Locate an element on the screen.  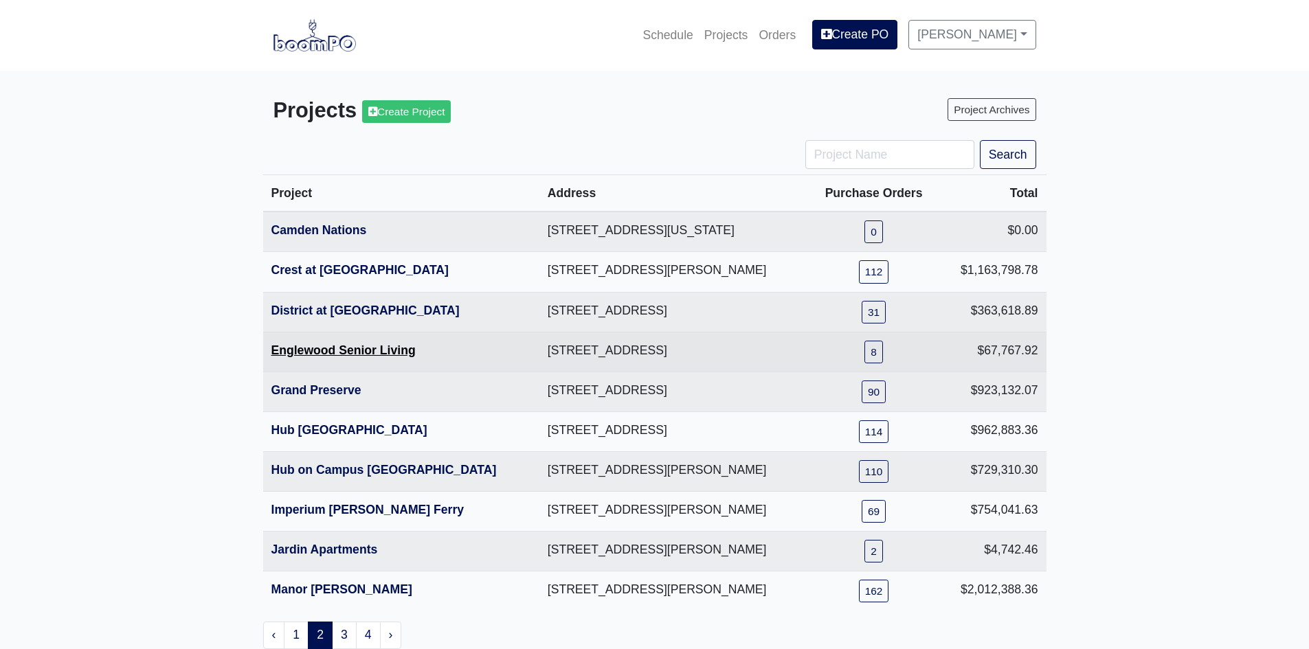
a: 4 is located at coordinates (368, 635).